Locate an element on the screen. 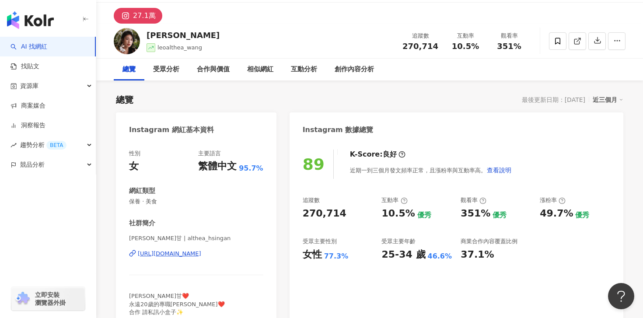 This screenshot has height=318, width=643. div: 25-34 歲 is located at coordinates (403, 254).